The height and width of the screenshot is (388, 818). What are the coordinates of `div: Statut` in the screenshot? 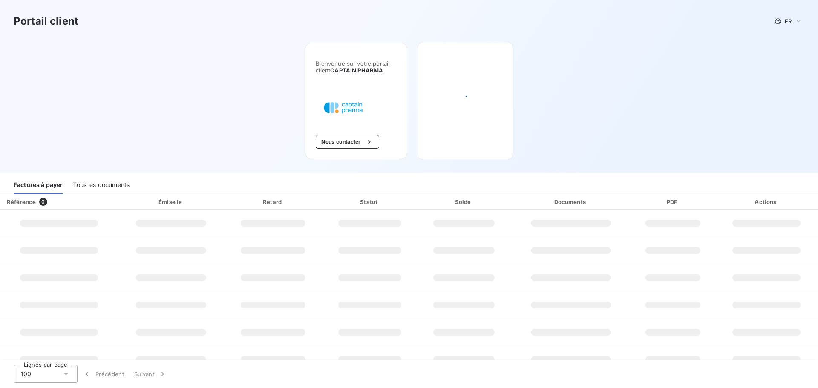 It's located at (370, 202).